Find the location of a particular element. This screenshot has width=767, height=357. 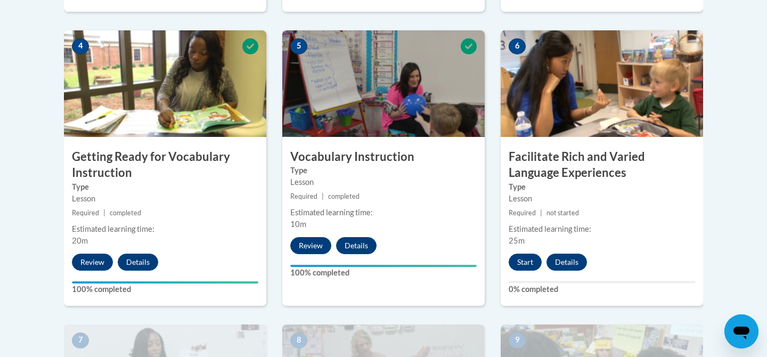

label: 0% completed is located at coordinates (602, 289).